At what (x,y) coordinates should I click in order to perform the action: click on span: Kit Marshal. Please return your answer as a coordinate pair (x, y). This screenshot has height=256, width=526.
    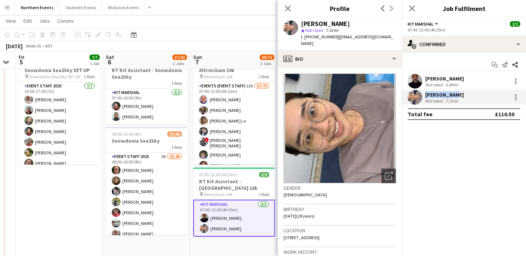
    Looking at the image, I should click on (420, 24).